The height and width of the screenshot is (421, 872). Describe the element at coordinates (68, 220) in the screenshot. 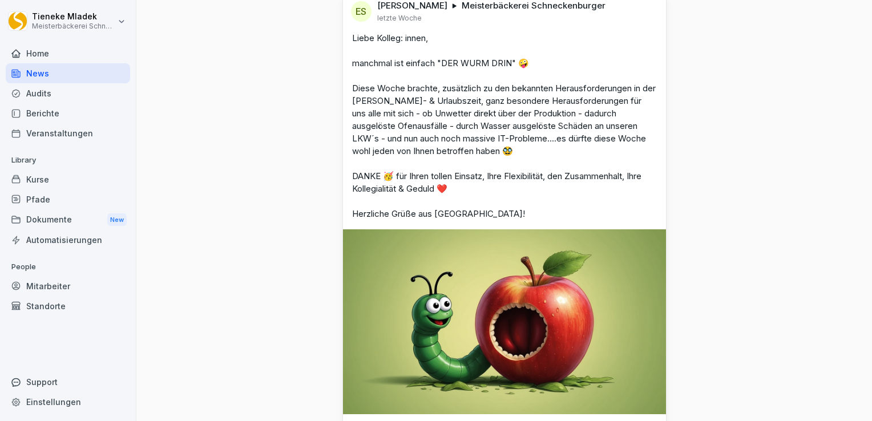

I see `a: DokumenteNew` at that location.